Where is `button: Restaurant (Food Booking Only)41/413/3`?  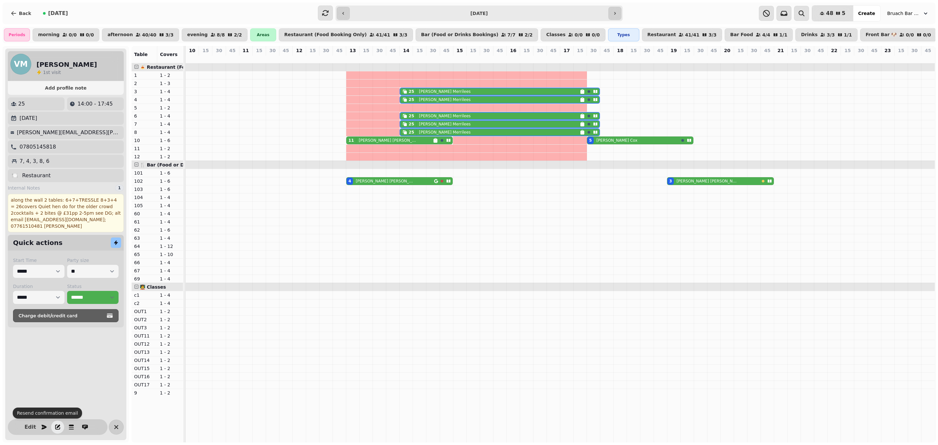
button: Restaurant (Food Booking Only)41/413/3 is located at coordinates (346, 35).